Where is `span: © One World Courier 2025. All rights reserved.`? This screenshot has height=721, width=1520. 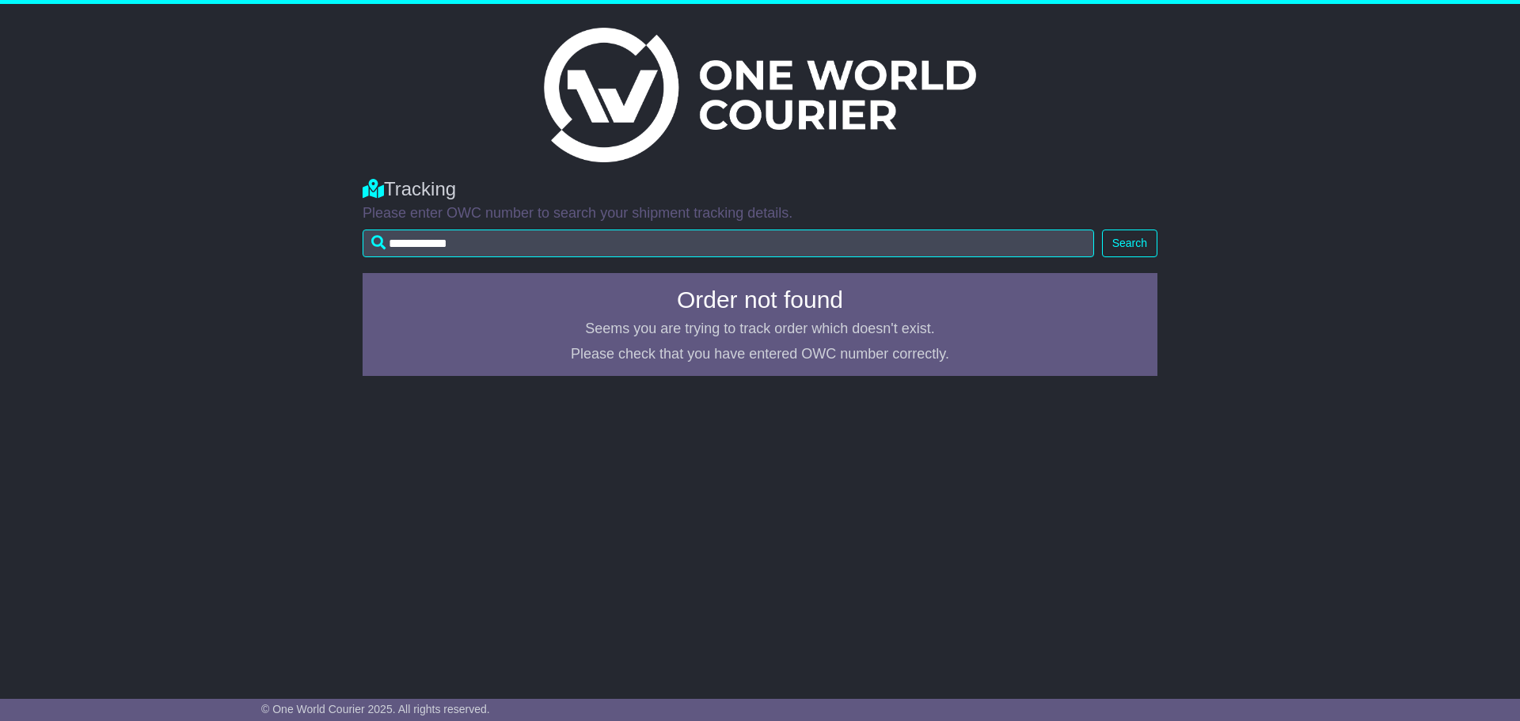 span: © One World Courier 2025. All rights reserved. is located at coordinates (375, 710).